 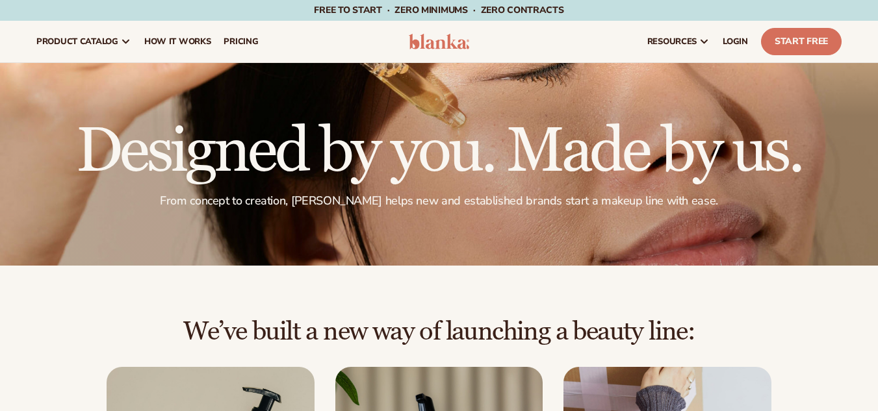 I want to click on span: How It Works, so click(x=177, y=42).